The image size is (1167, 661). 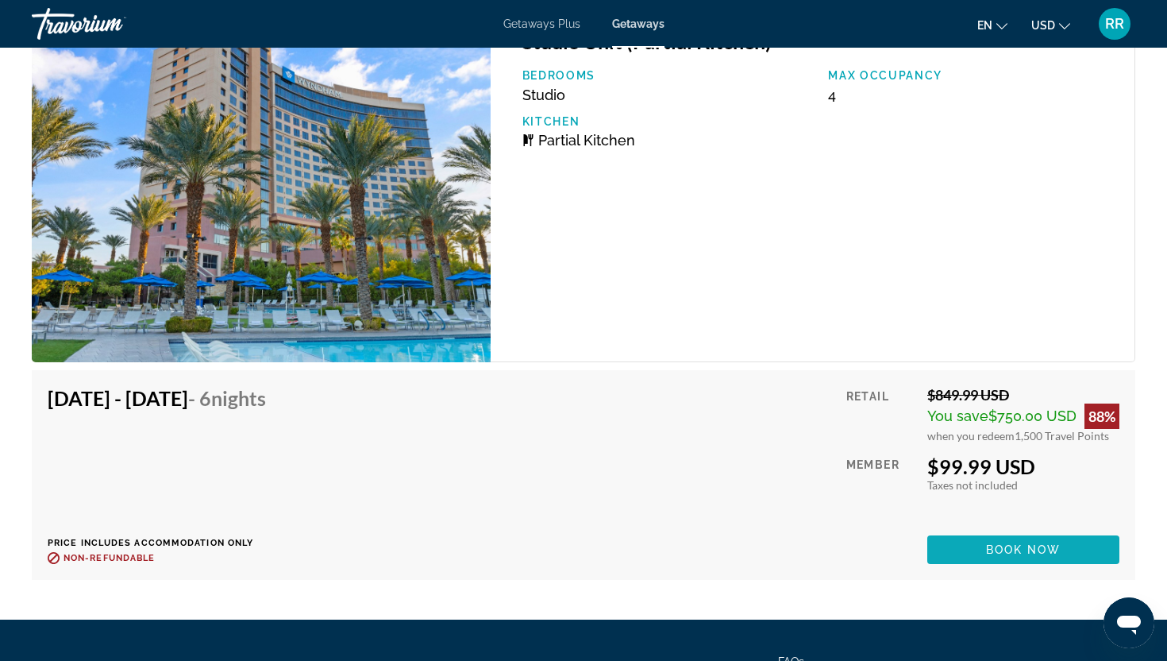 I want to click on p: Max Occupancy, so click(x=974, y=75).